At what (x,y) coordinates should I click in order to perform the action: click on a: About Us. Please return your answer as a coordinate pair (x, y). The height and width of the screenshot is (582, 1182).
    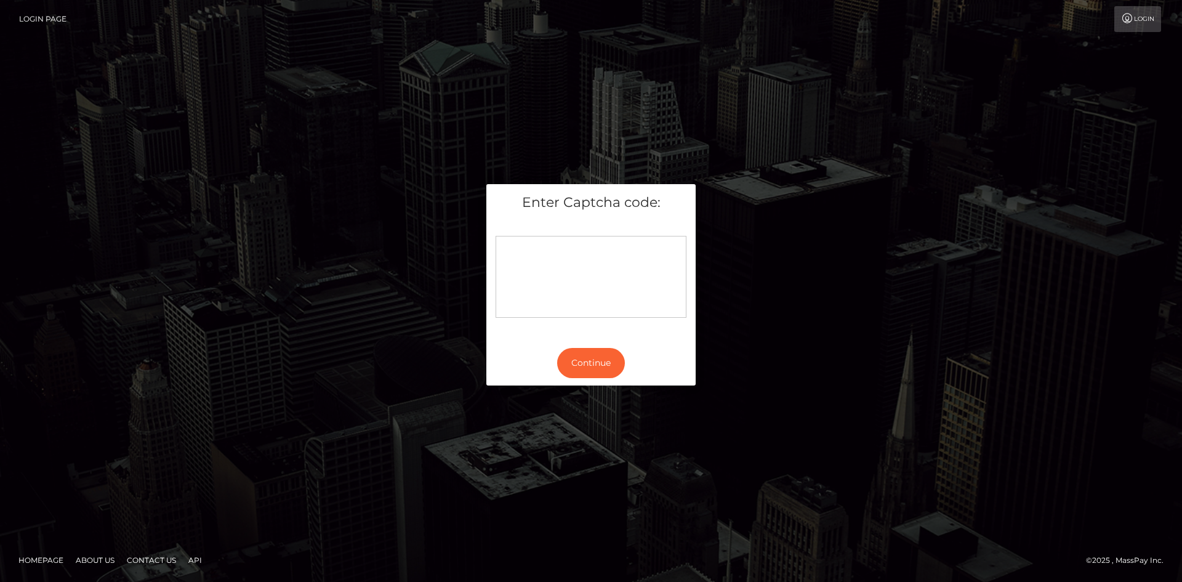
    Looking at the image, I should click on (95, 559).